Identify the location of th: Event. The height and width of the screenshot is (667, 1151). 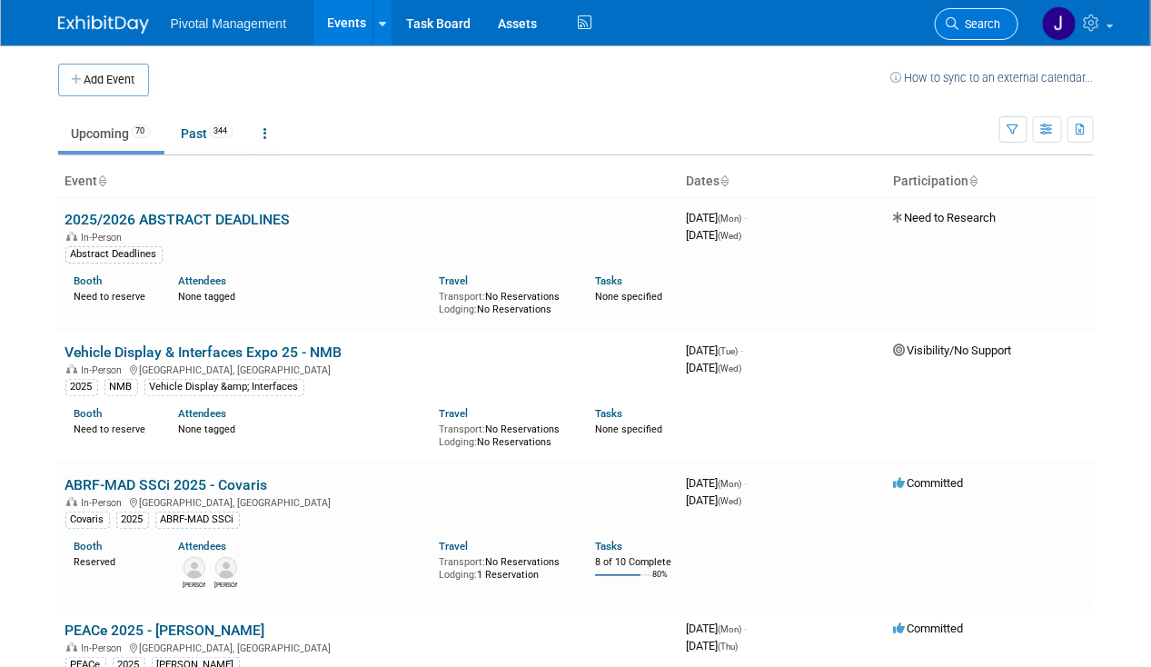
(369, 182).